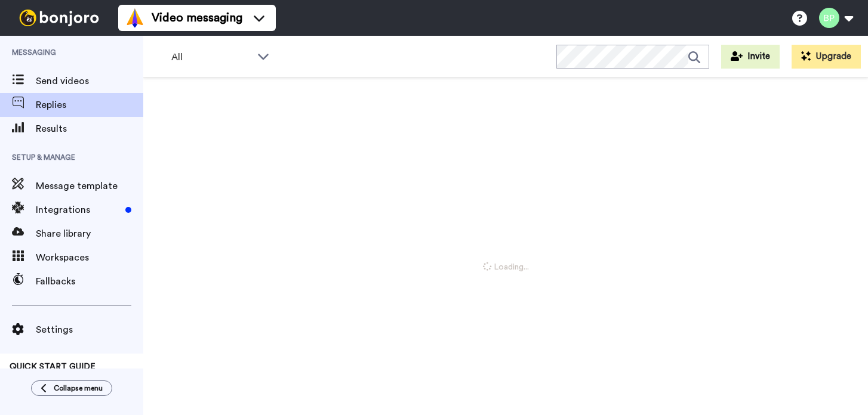 The image size is (868, 415). What do you see at coordinates (826, 57) in the screenshot?
I see `button: Upgrade` at bounding box center [826, 57].